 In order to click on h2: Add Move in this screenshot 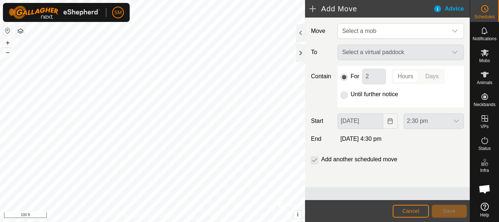, I will do `click(371, 9)`.